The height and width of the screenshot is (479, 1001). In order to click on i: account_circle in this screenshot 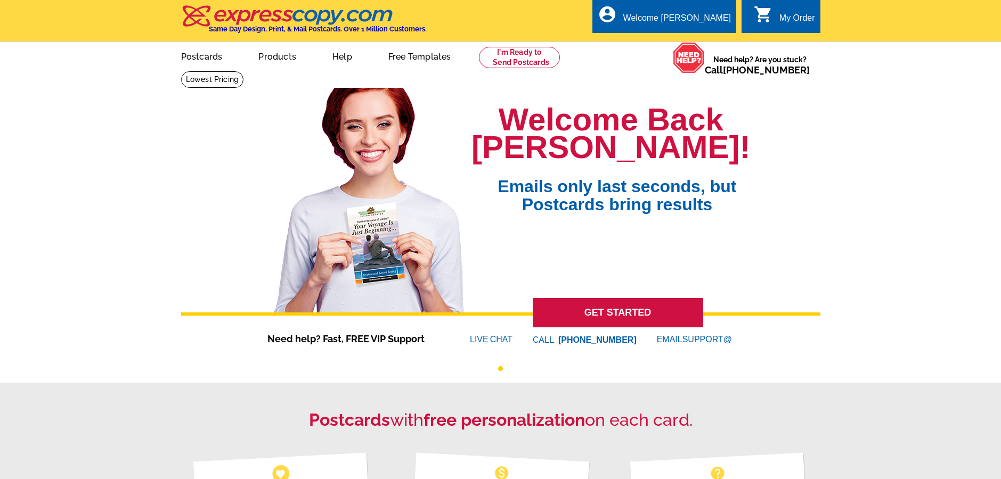, I will do `click(607, 14)`.